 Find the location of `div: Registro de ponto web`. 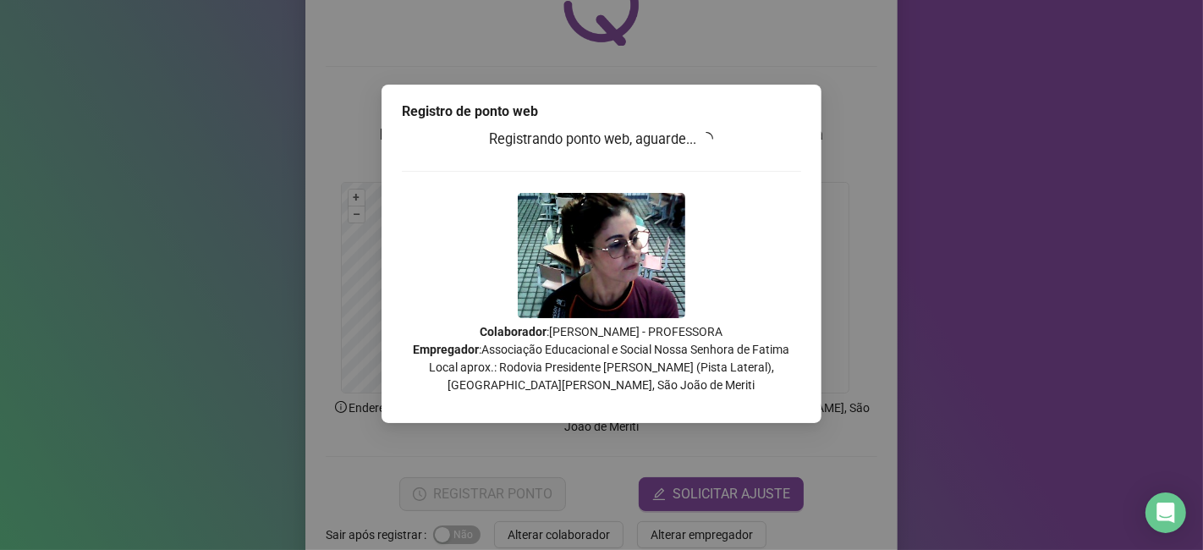

div: Registro de ponto web is located at coordinates (602, 112).